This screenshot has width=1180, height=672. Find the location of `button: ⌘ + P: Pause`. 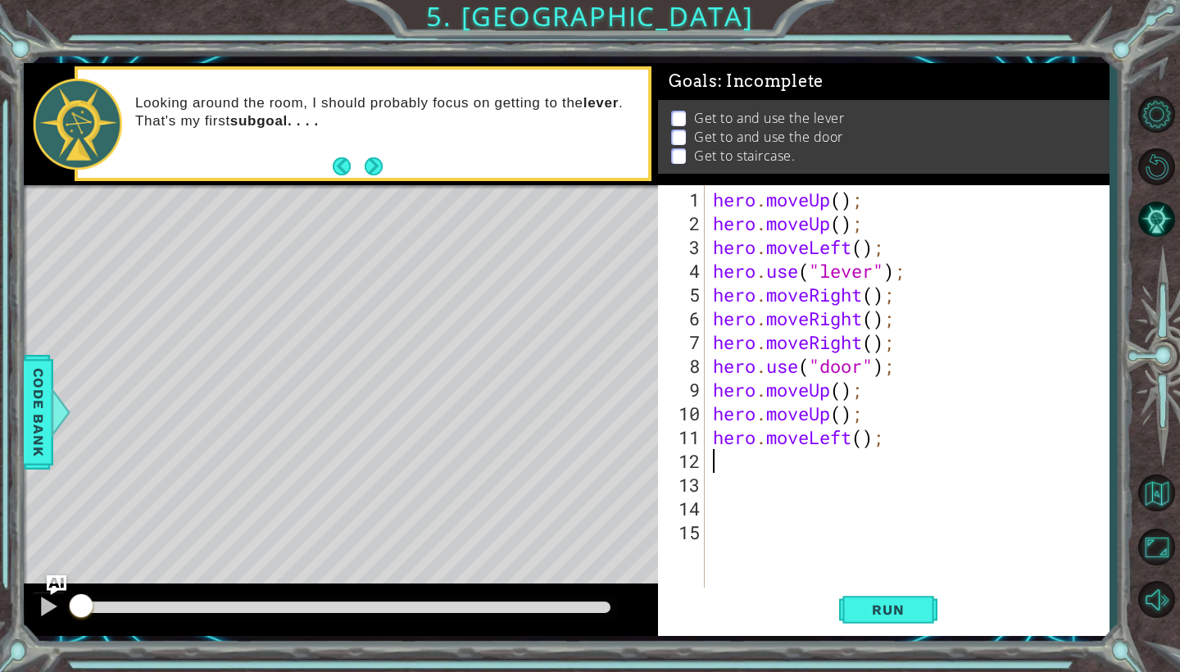

button: ⌘ + P: Pause is located at coordinates (48, 608).